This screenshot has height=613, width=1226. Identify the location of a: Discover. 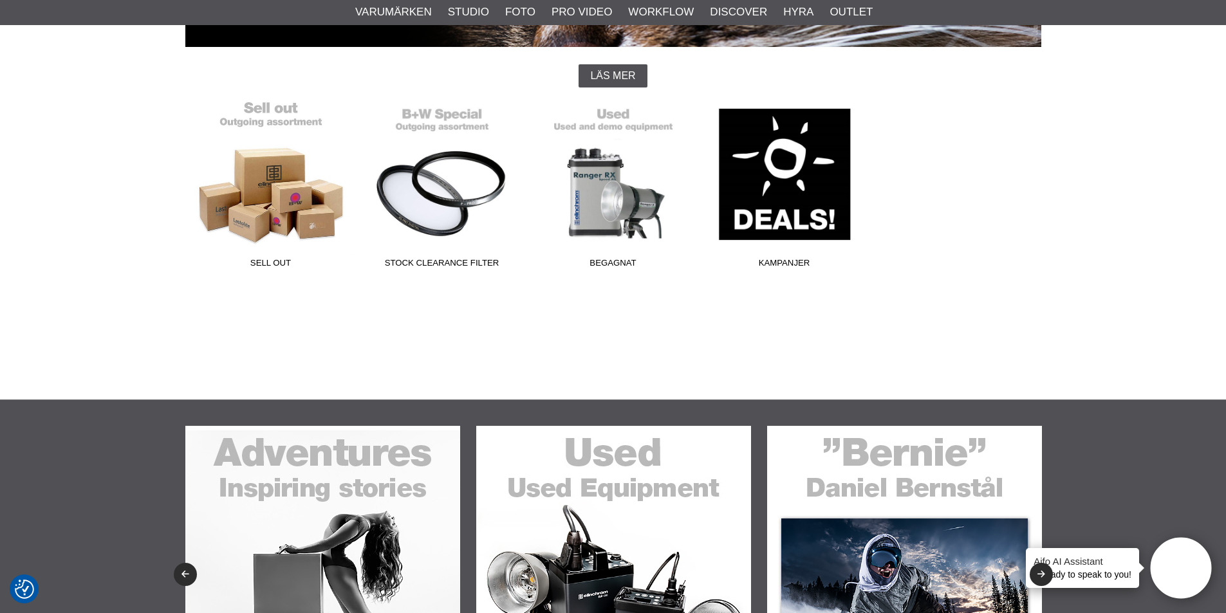
(738, 12).